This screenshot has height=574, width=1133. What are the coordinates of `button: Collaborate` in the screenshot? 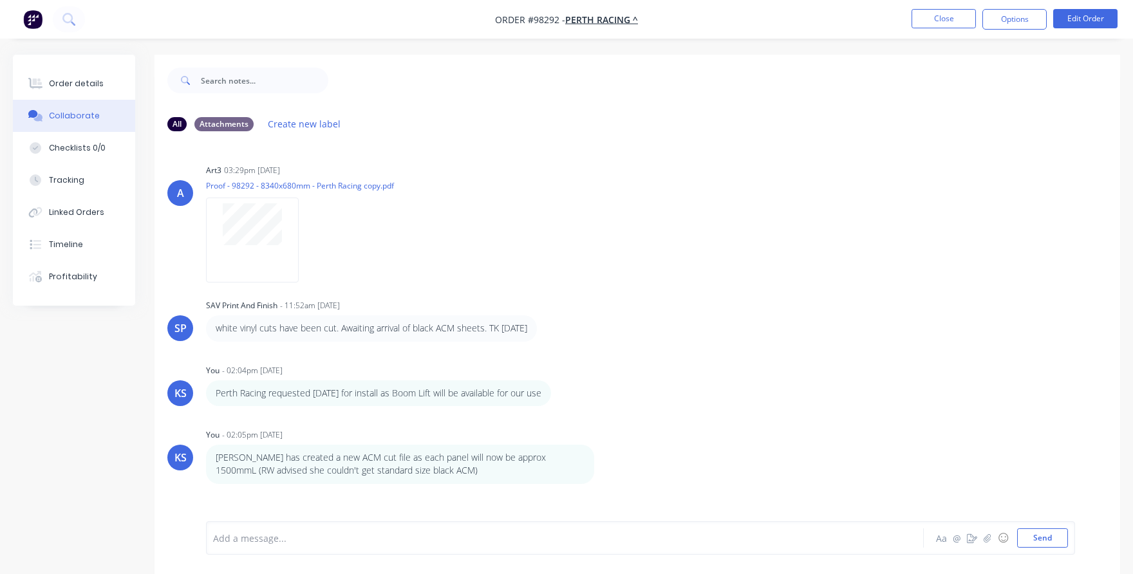 It's located at (74, 116).